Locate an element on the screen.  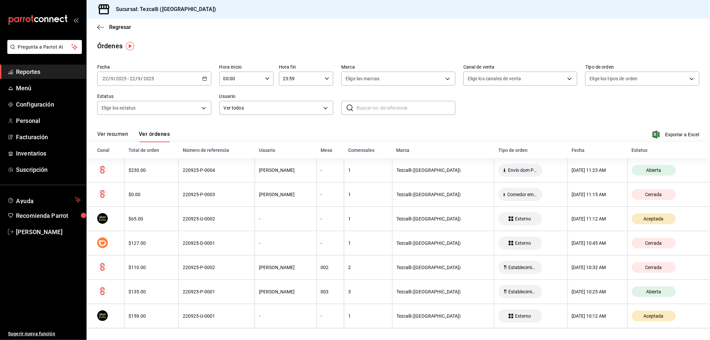
span: Sugerir nueva función is located at coordinates (44, 334).